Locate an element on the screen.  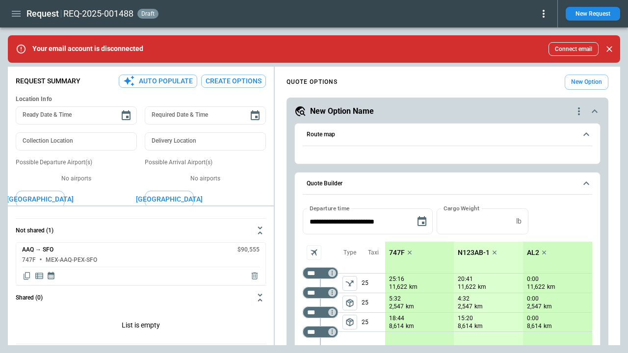
button: Auto Populate is located at coordinates (158, 81).